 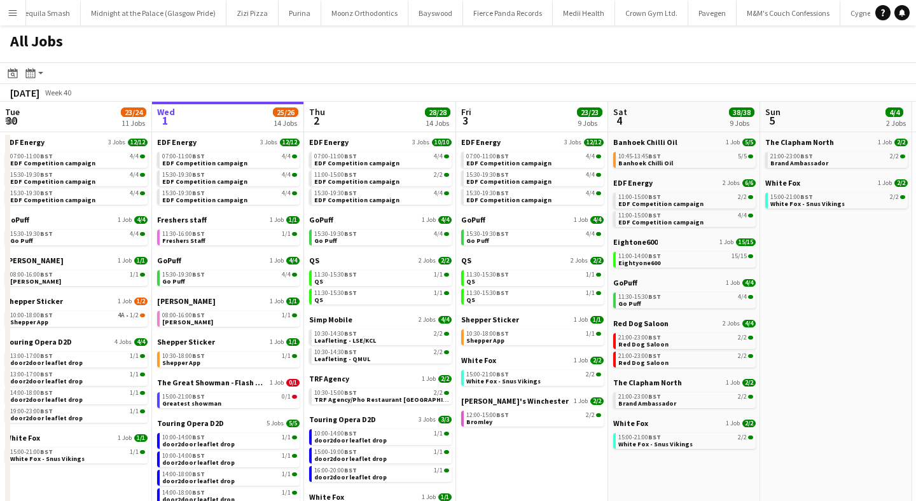 I want to click on span: 15:30-19:30, so click(x=31, y=175).